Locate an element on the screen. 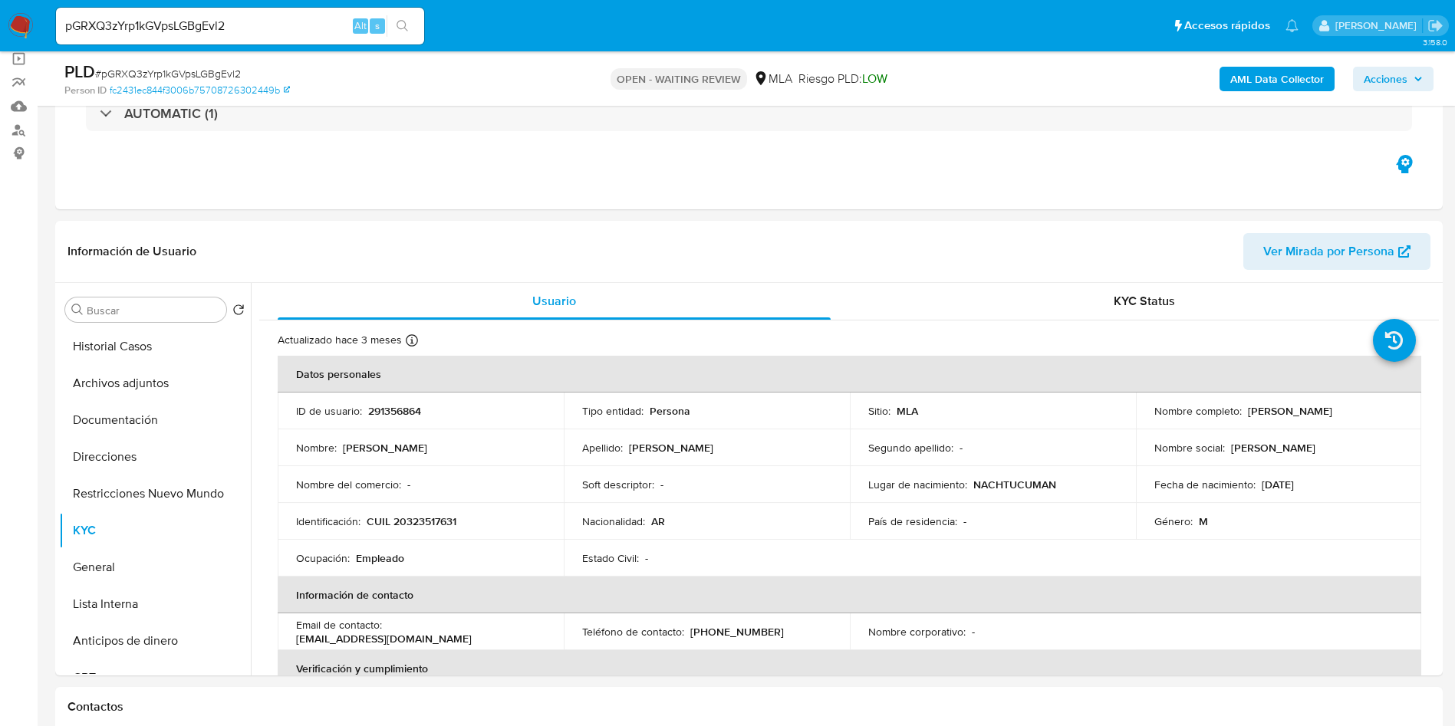 This screenshot has height=726, width=1455. p: Segundo apellido : is located at coordinates (911, 448).